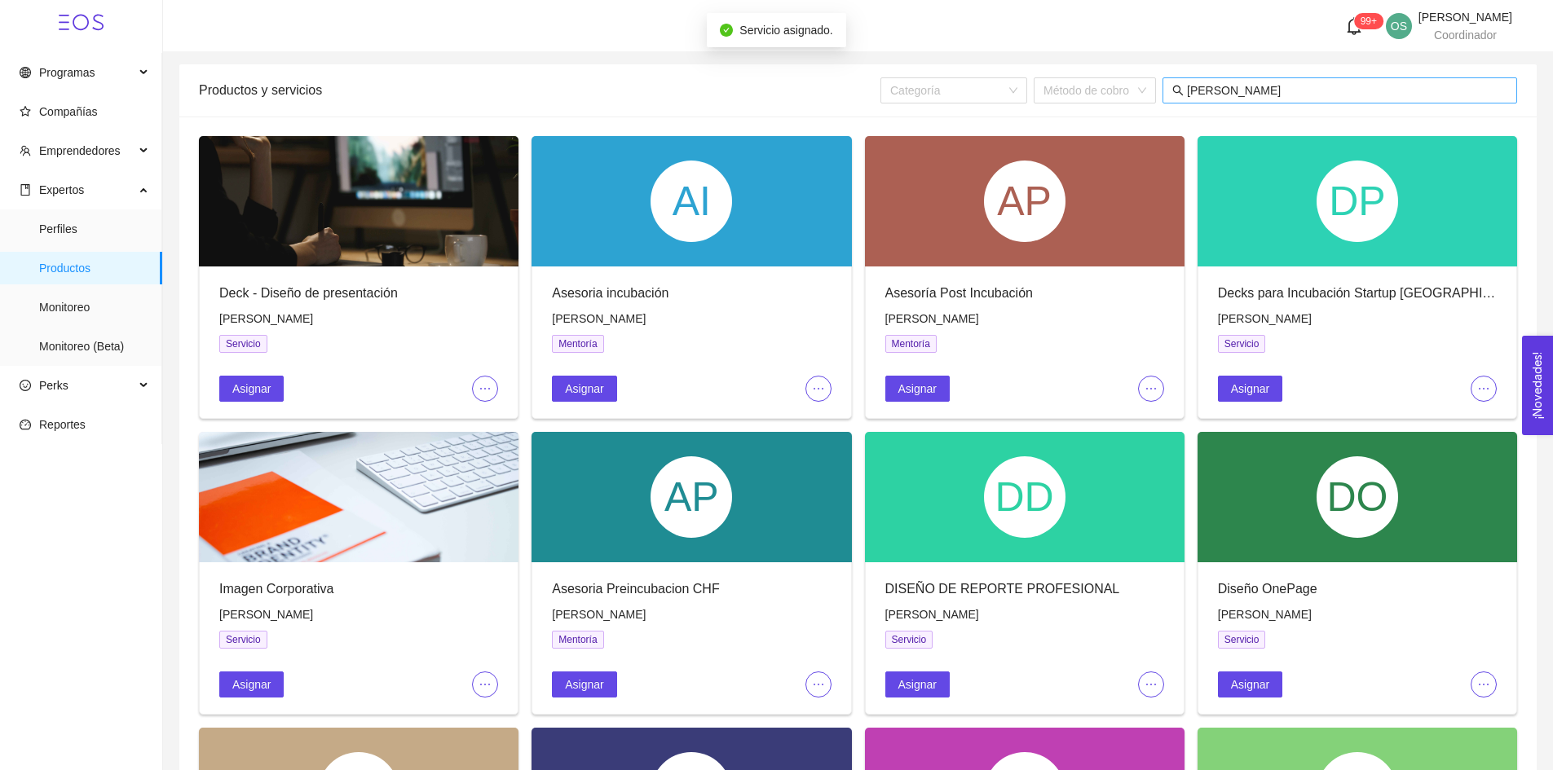  What do you see at coordinates (691, 201) in the screenshot?
I see `div: AI` at bounding box center [691, 201].